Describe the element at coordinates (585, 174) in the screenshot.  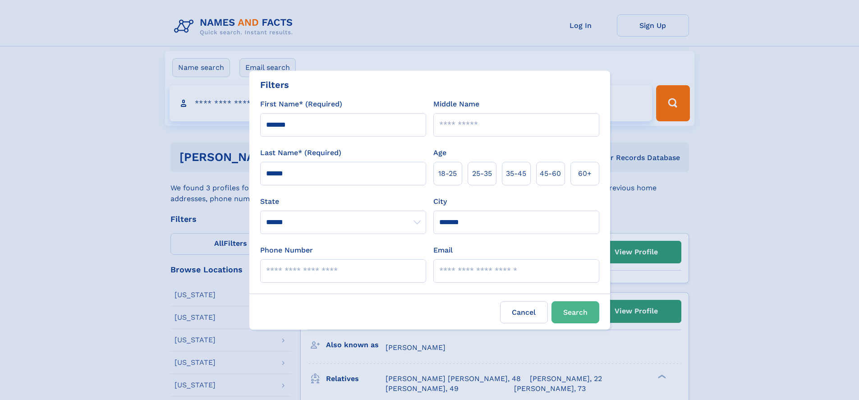
I see `span: 60+` at that location.